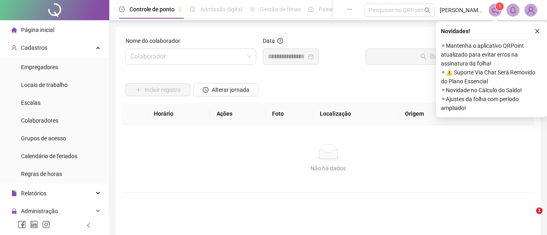 This screenshot has width=547, height=235. I want to click on span: ⚬ Ajustes da folha com período ampliado!, so click(491, 104).